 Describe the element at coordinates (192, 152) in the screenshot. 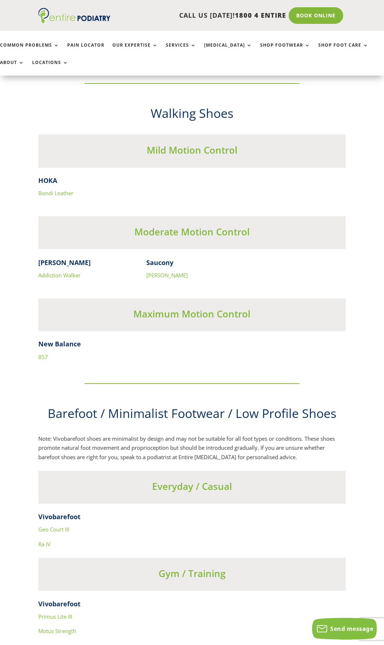

I see `h3: Mild Motion Control` at that location.